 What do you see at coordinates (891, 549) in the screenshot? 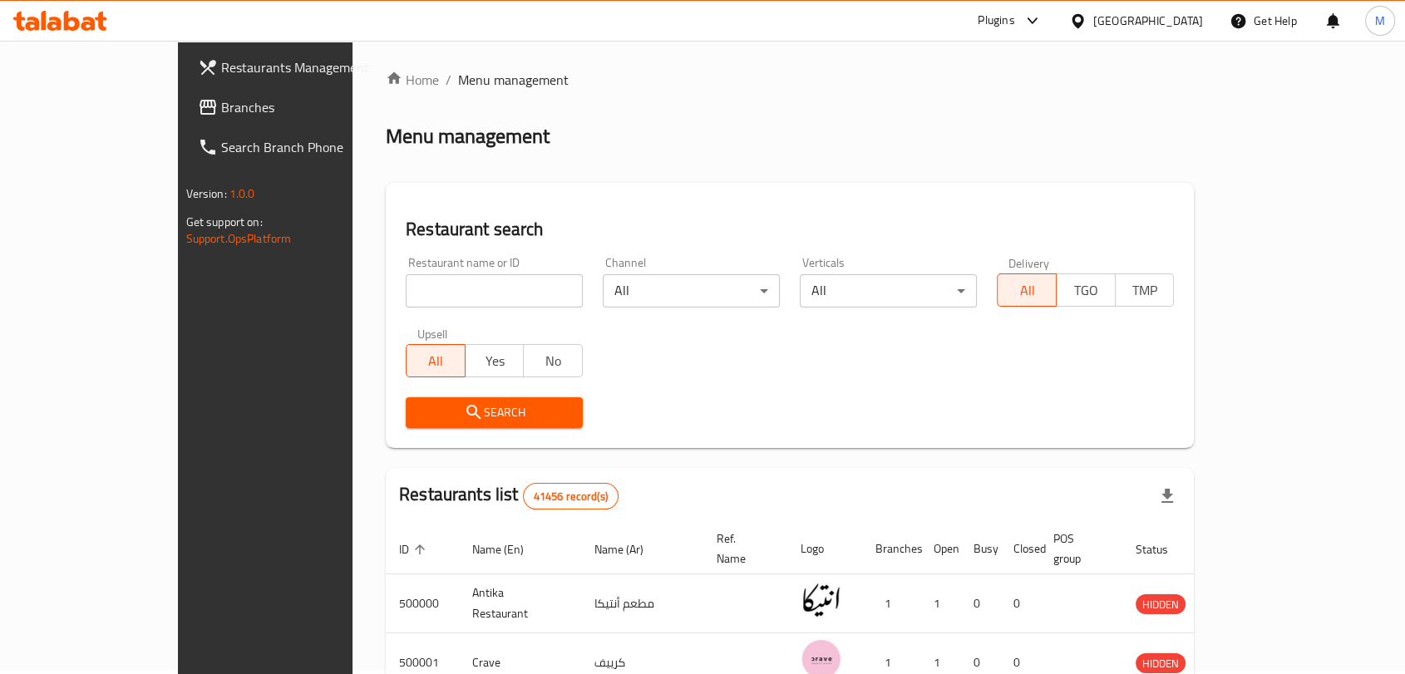
I see `th: Branches` at bounding box center [891, 549].